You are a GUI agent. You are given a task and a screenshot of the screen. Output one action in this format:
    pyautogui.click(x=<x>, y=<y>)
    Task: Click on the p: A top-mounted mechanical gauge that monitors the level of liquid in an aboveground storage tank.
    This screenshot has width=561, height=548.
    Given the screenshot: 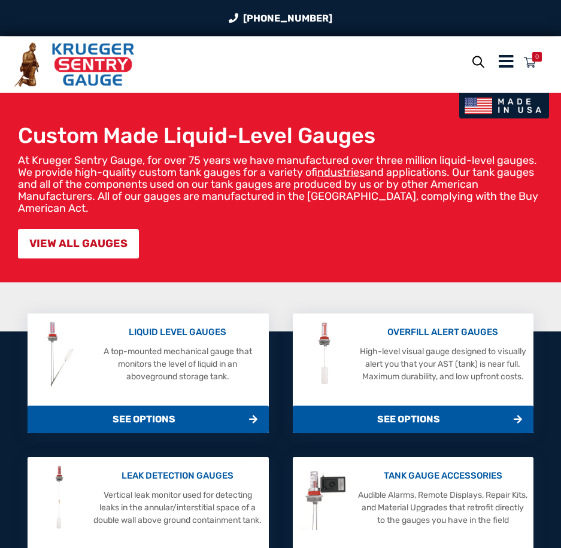 What is the action you would take?
    pyautogui.click(x=177, y=364)
    